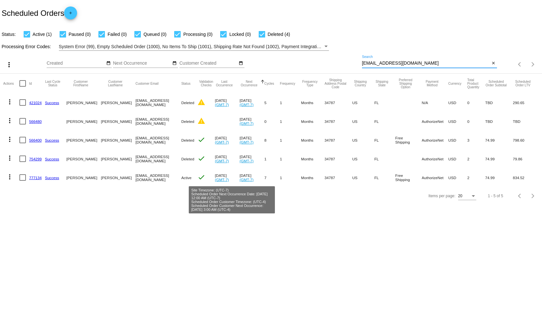 This screenshot has height=334, width=542. Describe the element at coordinates (432, 84) in the screenshot. I see `button: Change sorting for PaymentMethod.Type` at that location.